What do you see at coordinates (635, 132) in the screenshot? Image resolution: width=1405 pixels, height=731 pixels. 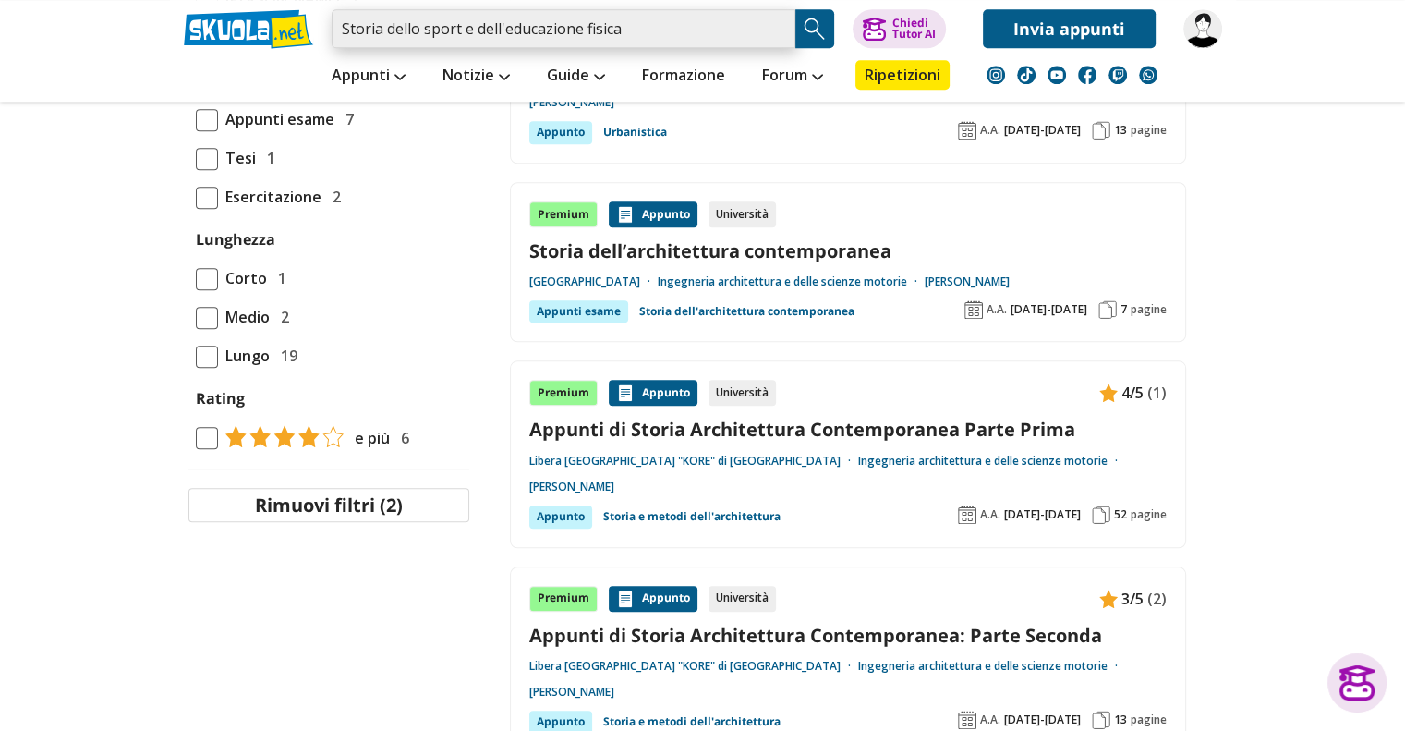 I see `a: Urbanistica` at bounding box center [635, 132].